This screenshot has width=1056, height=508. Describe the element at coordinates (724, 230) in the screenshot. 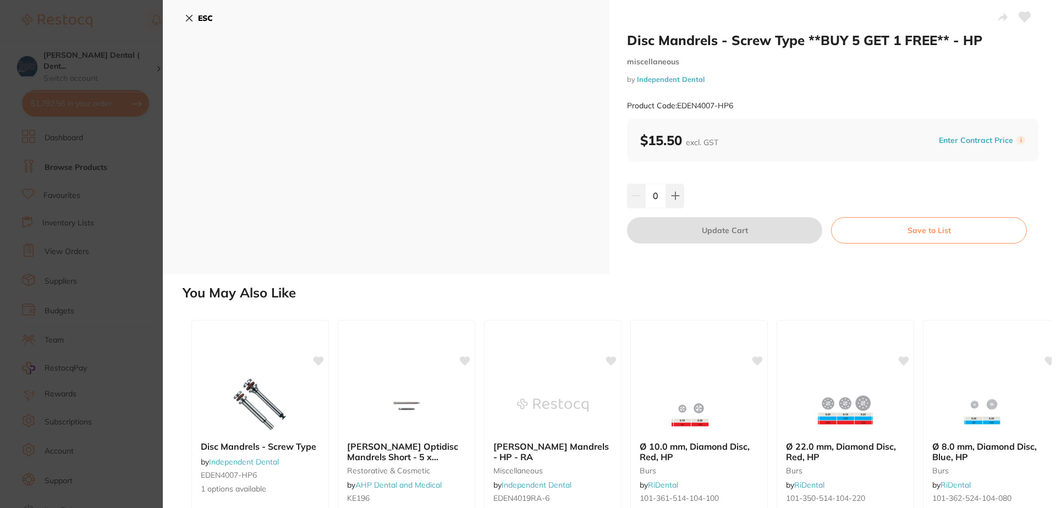

I see `button: Update Cart` at that location.